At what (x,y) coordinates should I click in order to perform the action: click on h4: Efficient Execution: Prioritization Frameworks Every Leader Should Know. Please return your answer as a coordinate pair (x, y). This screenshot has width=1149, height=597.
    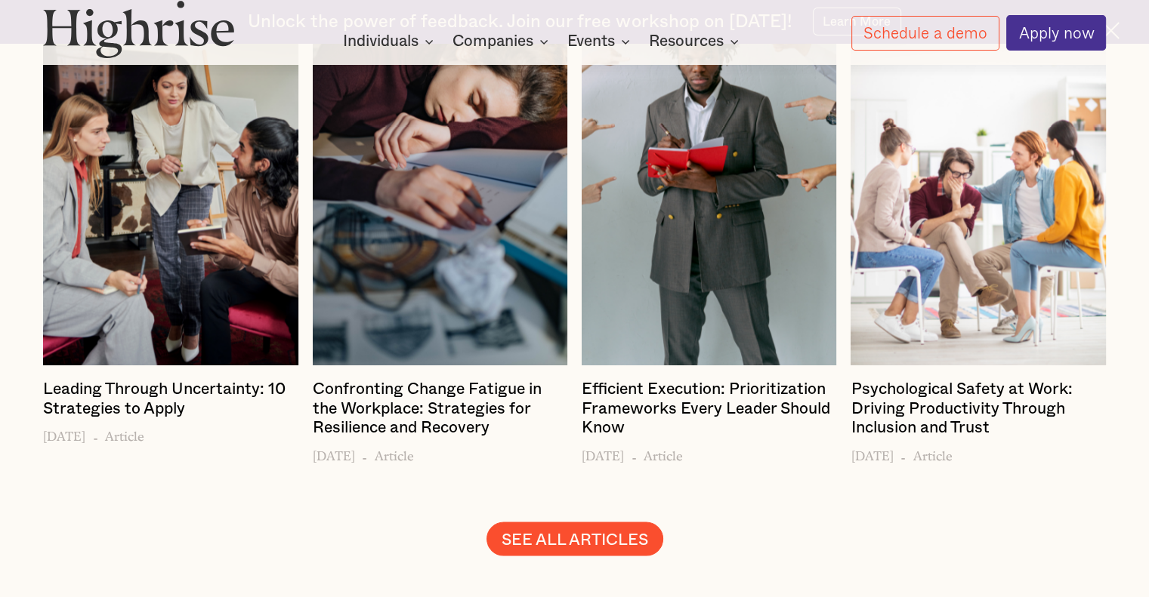
    Looking at the image, I should click on (708, 409).